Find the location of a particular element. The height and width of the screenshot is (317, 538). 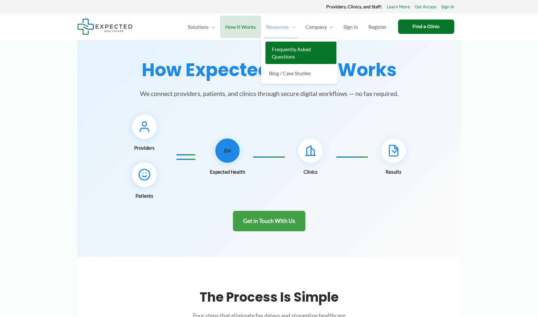

span: Patients is located at coordinates (145, 196).